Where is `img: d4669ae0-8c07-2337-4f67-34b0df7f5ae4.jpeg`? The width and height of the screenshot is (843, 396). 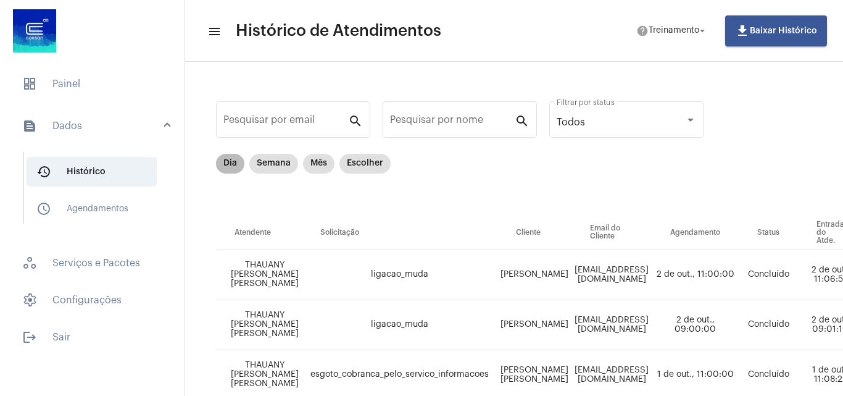 img: d4669ae0-8c07-2337-4f67-34b0df7f5ae4.jpeg is located at coordinates (35, 31).